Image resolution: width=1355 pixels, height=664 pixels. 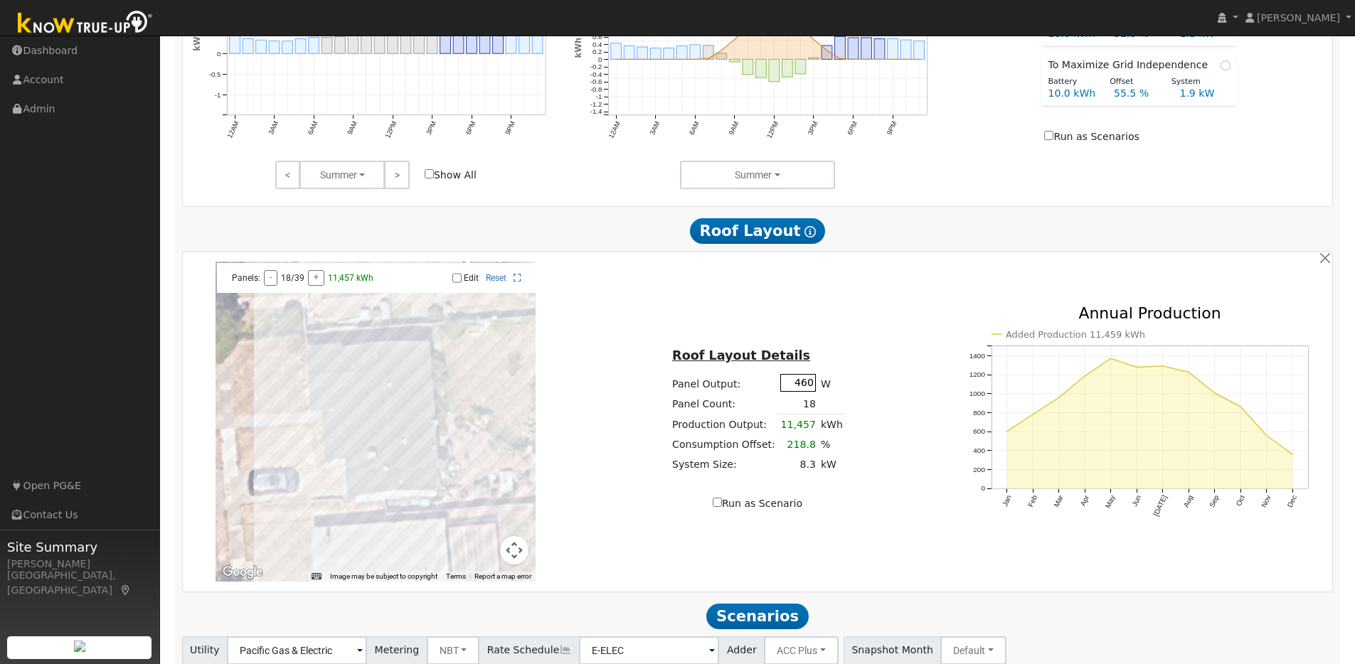 What do you see at coordinates (724, 383) in the screenshot?
I see `td: Panel Output:` at bounding box center [724, 383].